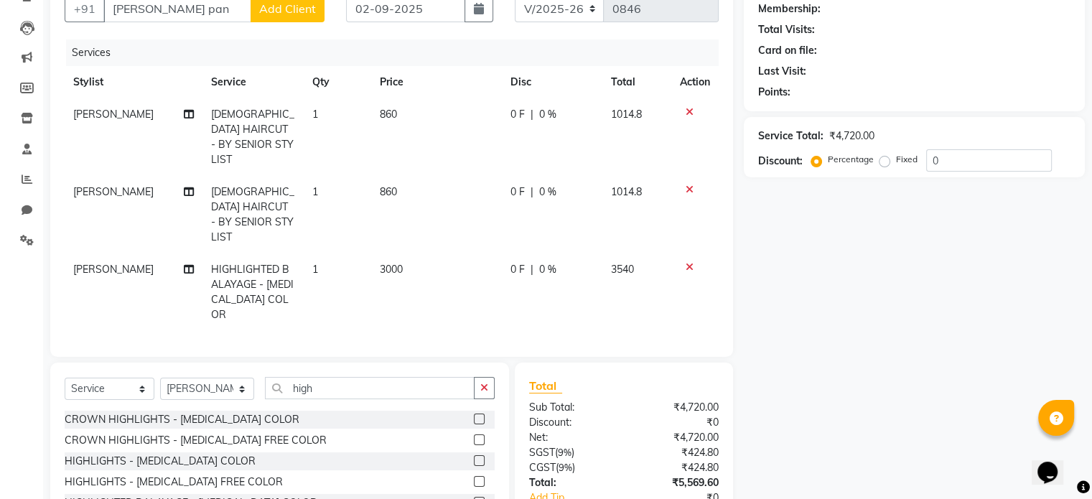 The width and height of the screenshot is (1092, 499). What do you see at coordinates (287, 9) in the screenshot?
I see `span: Add Client` at bounding box center [287, 9].